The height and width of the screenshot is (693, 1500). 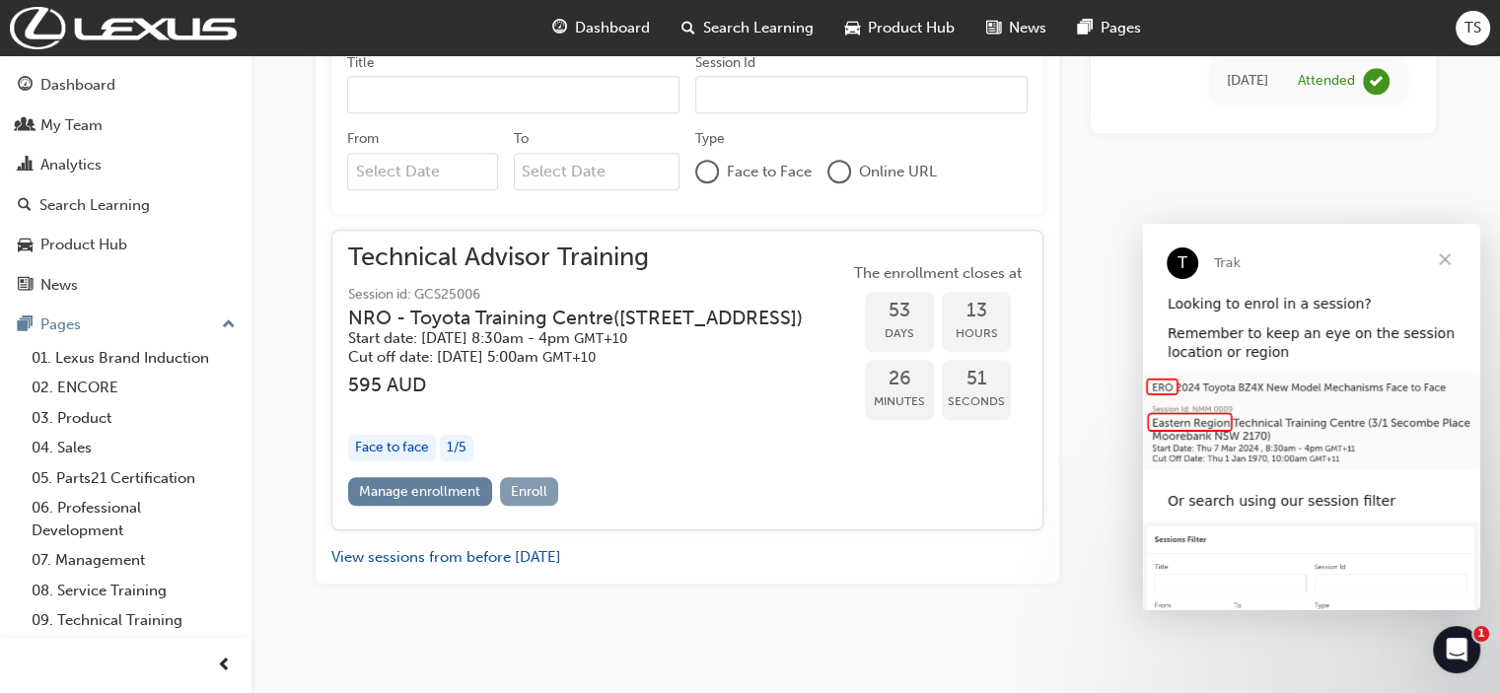 I want to click on button: Pages, so click(x=125, y=324).